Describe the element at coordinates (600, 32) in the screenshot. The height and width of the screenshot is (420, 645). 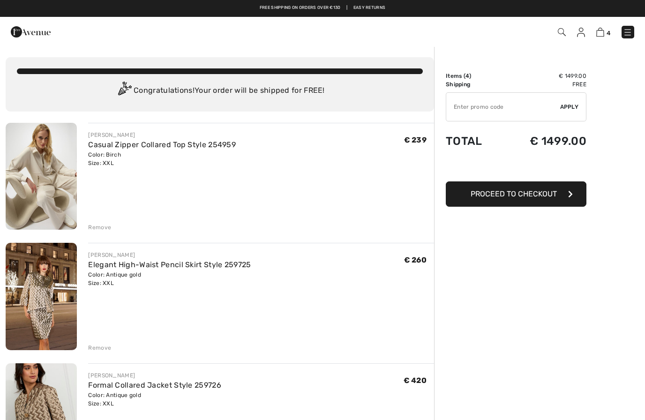
I see `img: Shopping Bag` at that location.